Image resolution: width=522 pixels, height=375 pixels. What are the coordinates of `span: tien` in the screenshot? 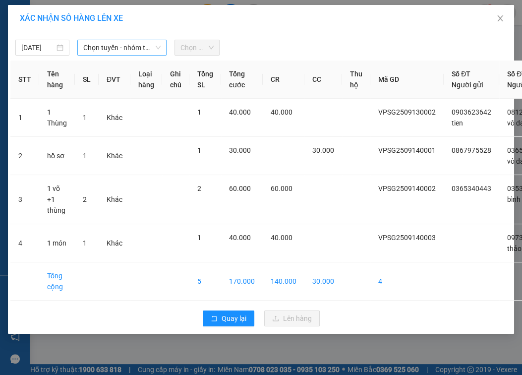 It's located at (457, 123).